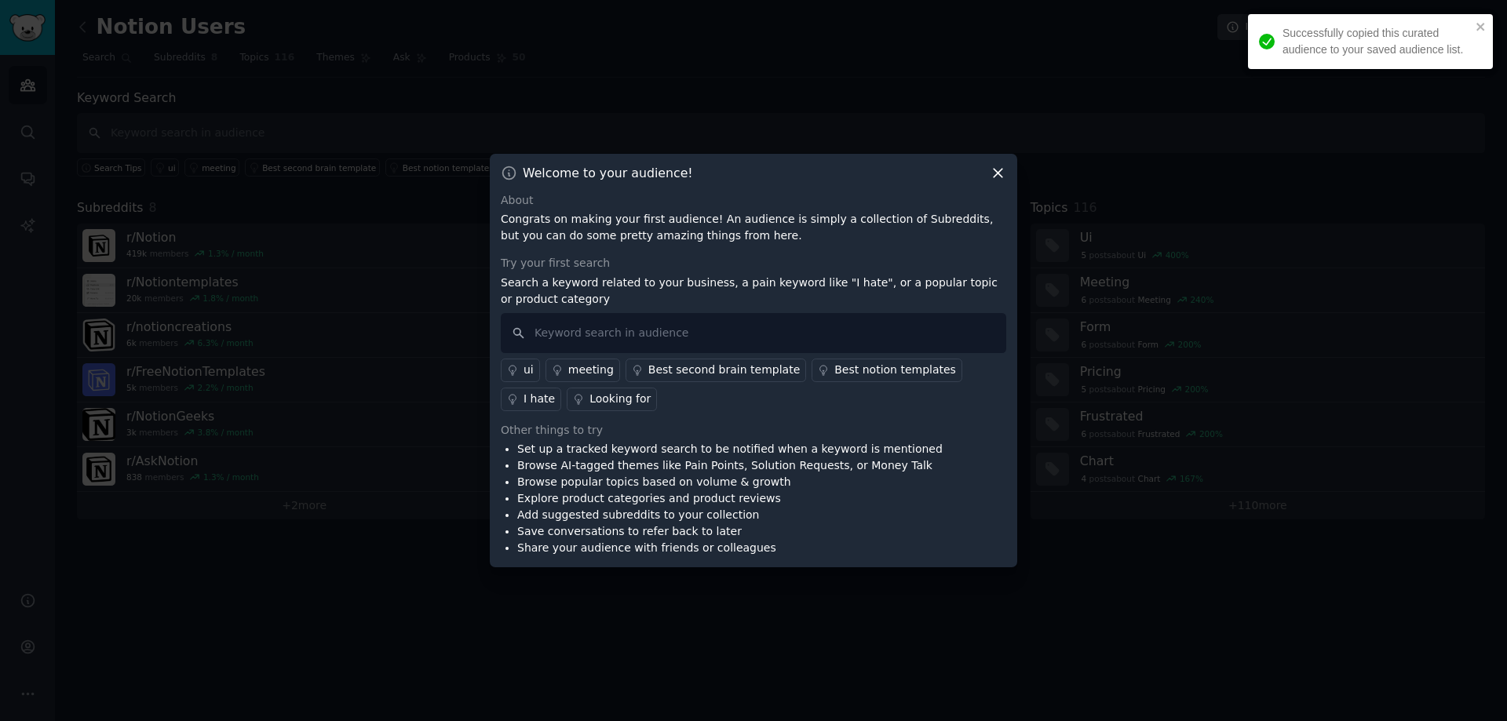 The width and height of the screenshot is (1507, 721). What do you see at coordinates (1377, 42) in the screenshot?
I see `div: Successfully copied this curated audience to your saved audience list.` at bounding box center [1377, 42].